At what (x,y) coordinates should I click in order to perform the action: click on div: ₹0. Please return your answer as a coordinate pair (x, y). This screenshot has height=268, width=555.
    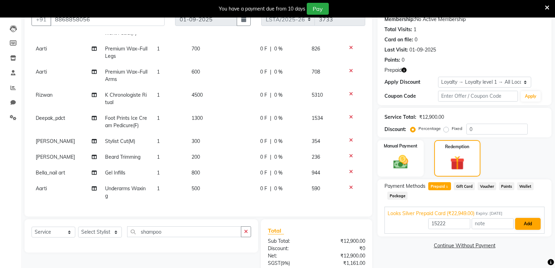
    Looking at the image, I should click on (343, 248).